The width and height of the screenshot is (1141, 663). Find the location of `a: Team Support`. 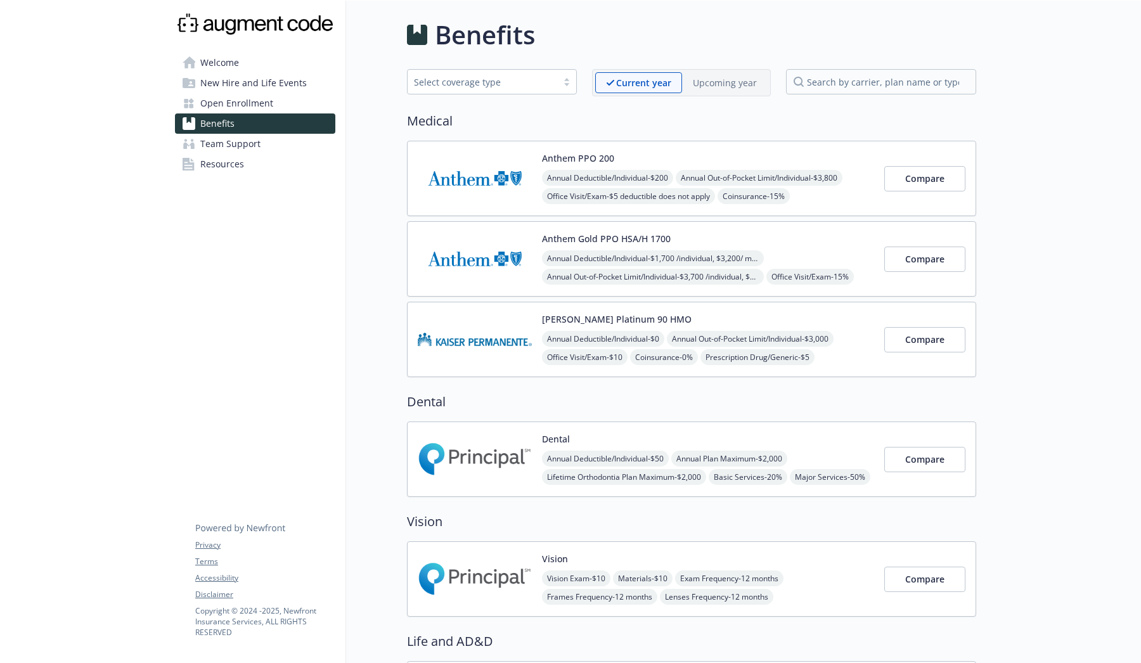

a: Team Support is located at coordinates (255, 144).